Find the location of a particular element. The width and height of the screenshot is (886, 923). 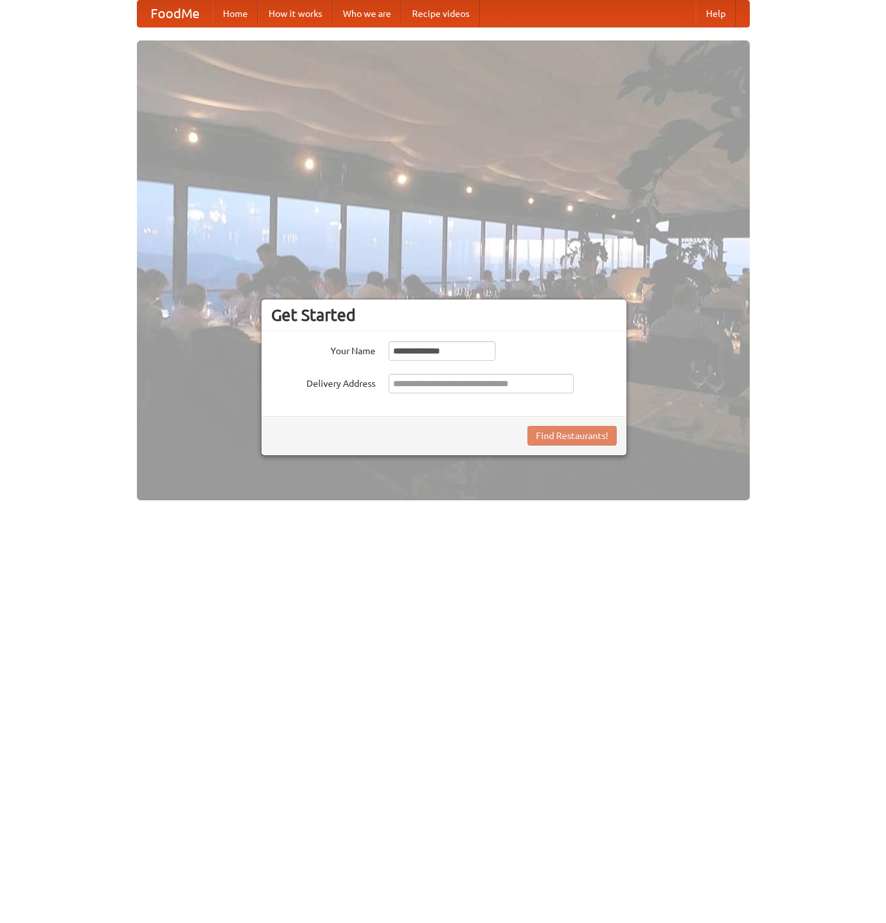

a: Recipe videos is located at coordinates (441, 14).